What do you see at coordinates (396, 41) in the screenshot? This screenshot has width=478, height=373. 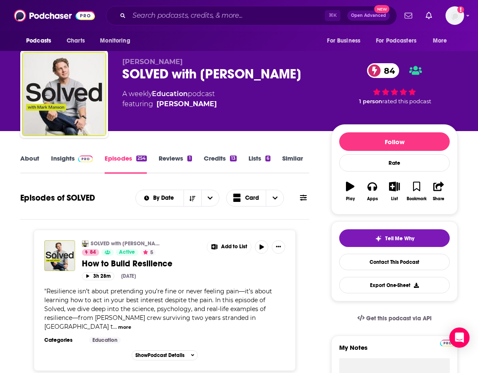 I see `span: For Podcasters` at bounding box center [396, 41].